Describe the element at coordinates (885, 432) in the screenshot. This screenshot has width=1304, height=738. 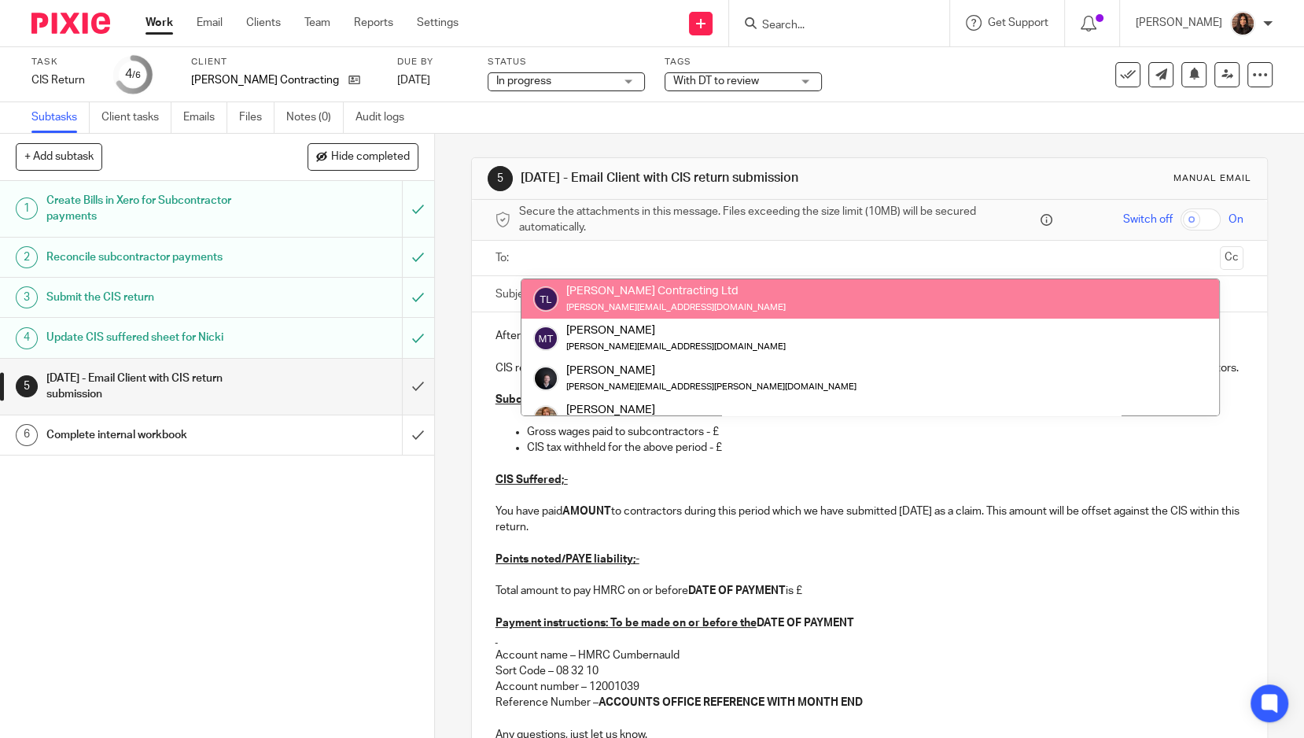
I see `p: Gross wages paid to subcontractors - £` at that location.